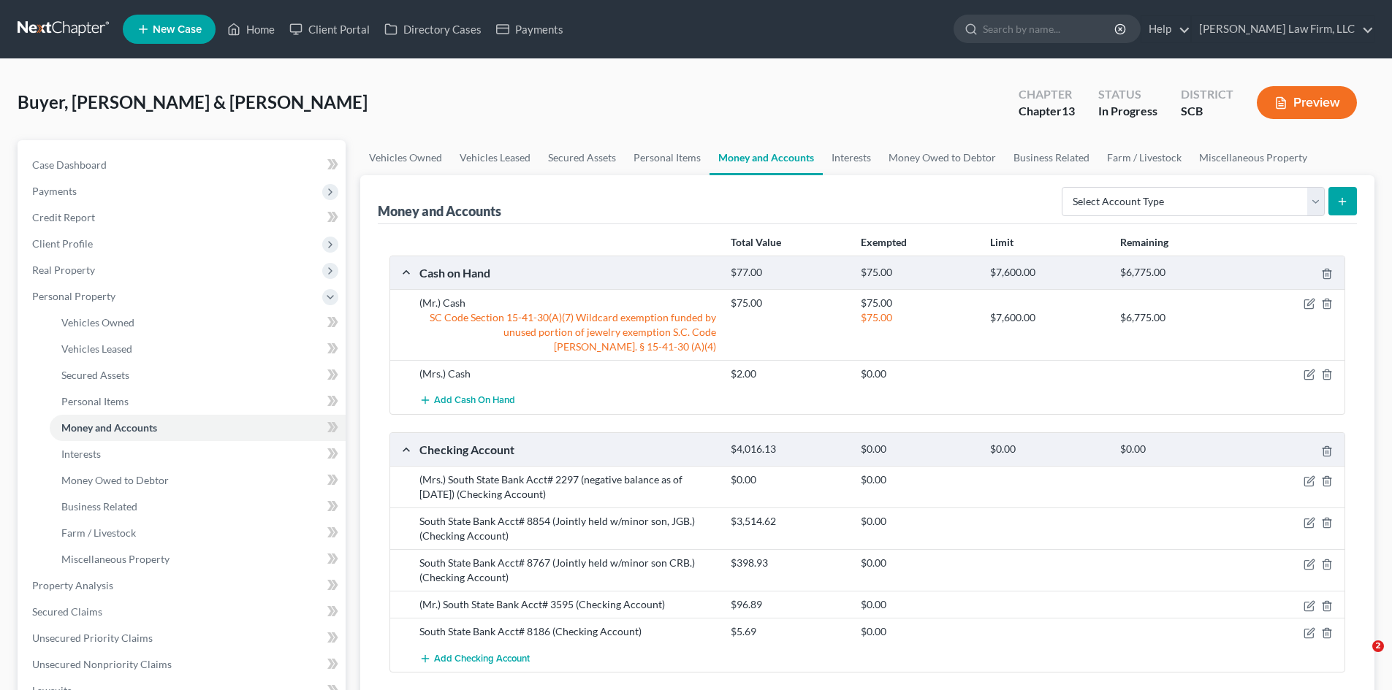 The height and width of the screenshot is (690, 1392). I want to click on div: $77.00, so click(787, 272).